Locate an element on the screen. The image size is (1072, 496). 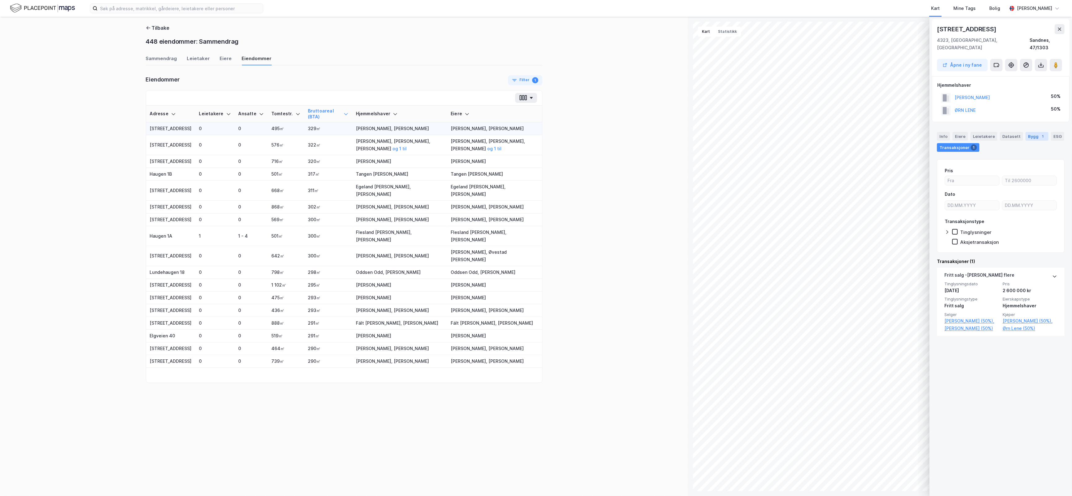
td: 1 102㎡ is located at coordinates (286, 285).